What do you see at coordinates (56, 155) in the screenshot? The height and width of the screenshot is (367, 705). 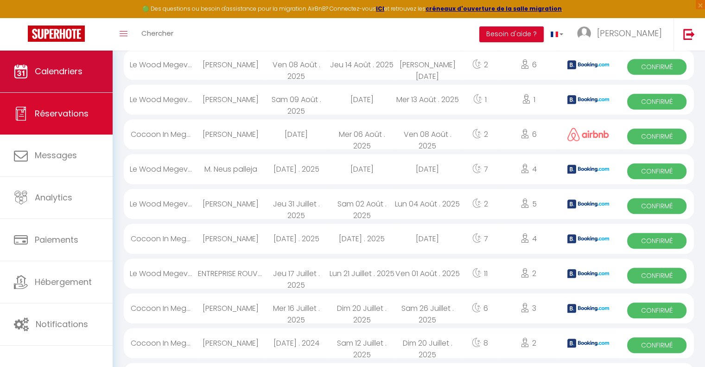 I see `span: Messages` at bounding box center [56, 155].